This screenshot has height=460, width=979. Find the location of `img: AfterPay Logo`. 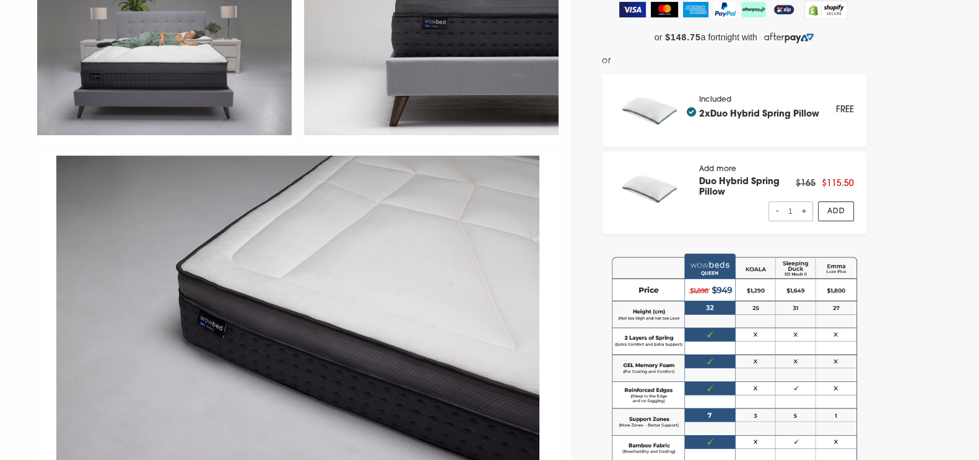

img: AfterPay Logo is located at coordinates (754, 9).